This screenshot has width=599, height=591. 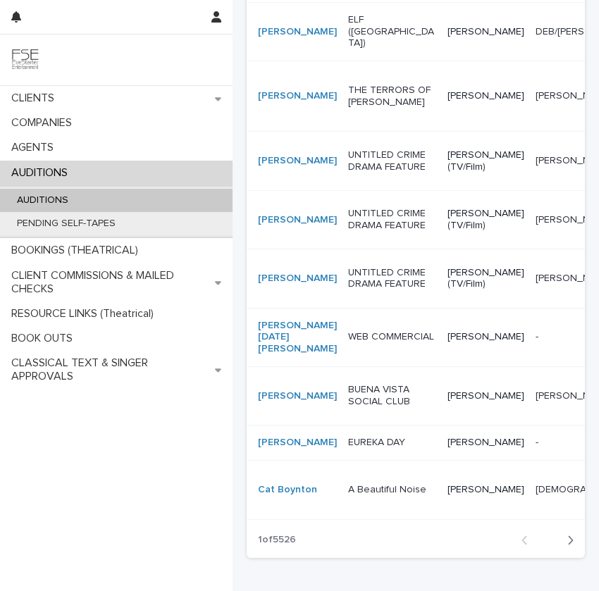 I want to click on p: A Beautiful Noise, so click(x=392, y=490).